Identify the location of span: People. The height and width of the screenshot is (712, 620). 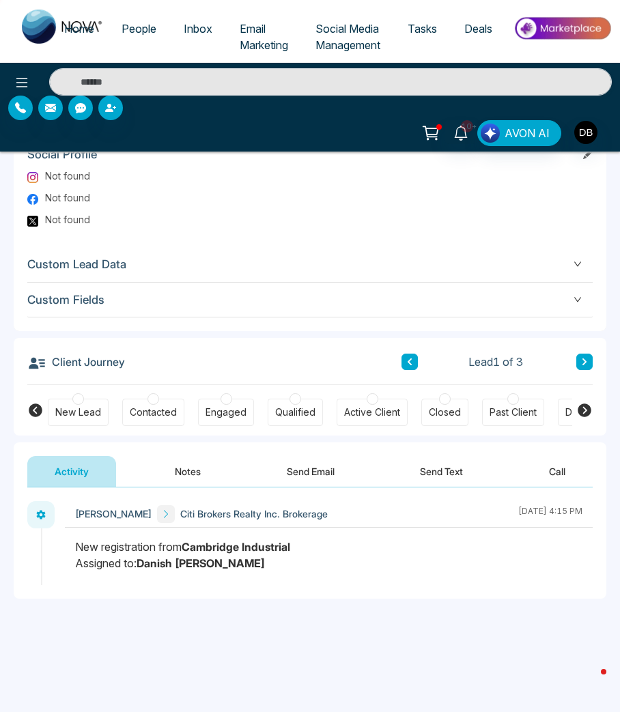
(139, 29).